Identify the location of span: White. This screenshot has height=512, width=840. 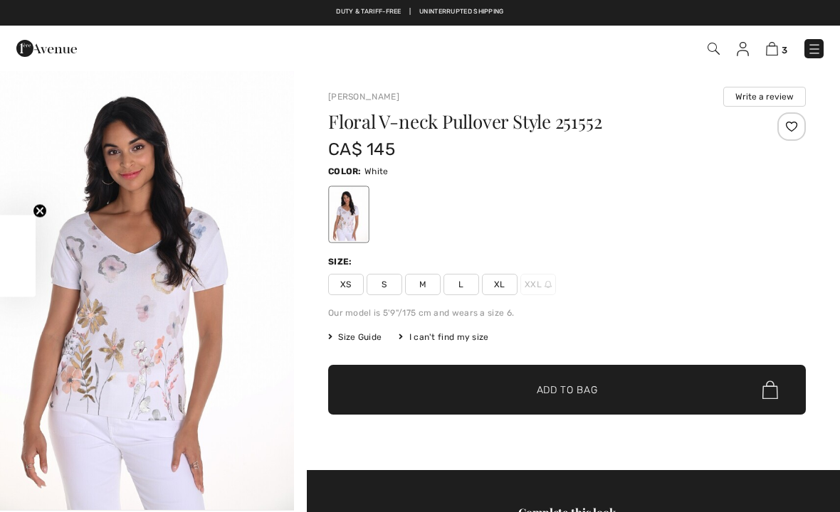
(376, 171).